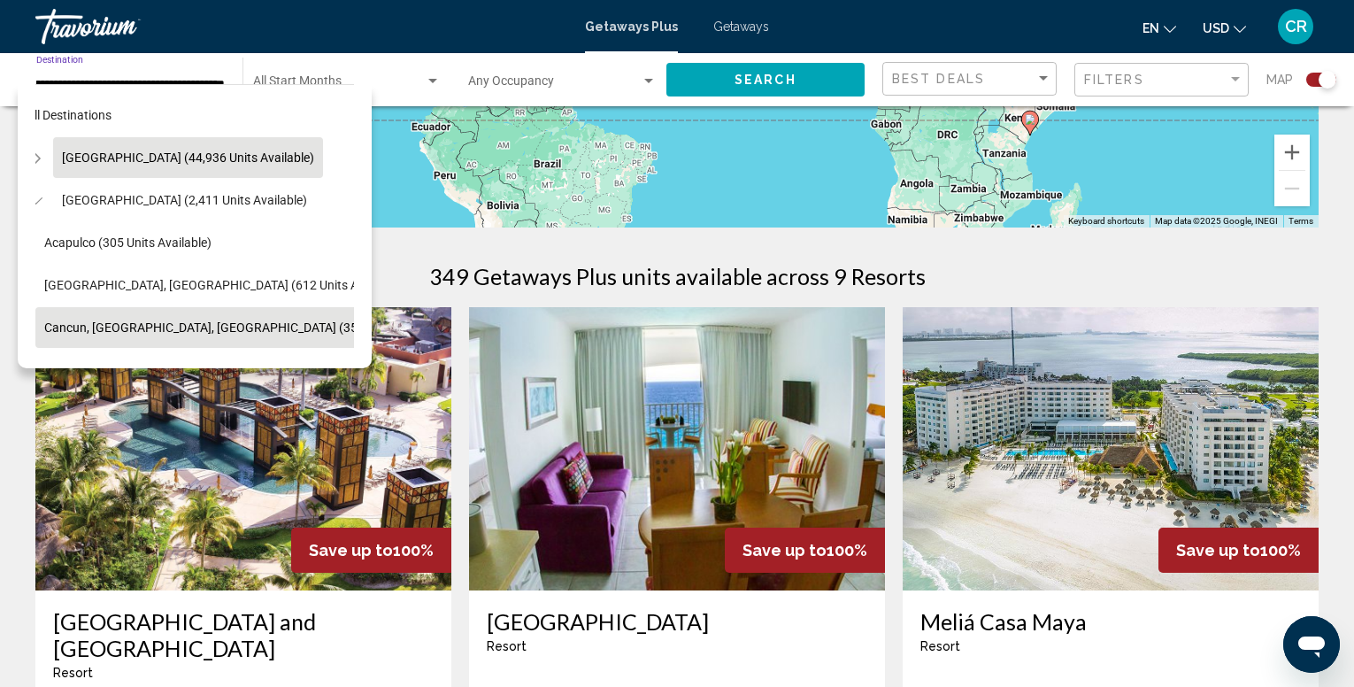 The width and height of the screenshot is (1354, 687). Describe the element at coordinates (1111, 621) in the screenshot. I see `h3: Meliá Casa Maya` at that location.